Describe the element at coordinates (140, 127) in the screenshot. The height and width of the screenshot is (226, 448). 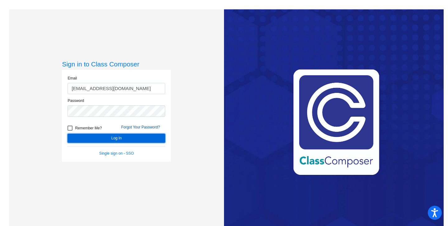
I see `a: Forgot Your Password?` at that location.